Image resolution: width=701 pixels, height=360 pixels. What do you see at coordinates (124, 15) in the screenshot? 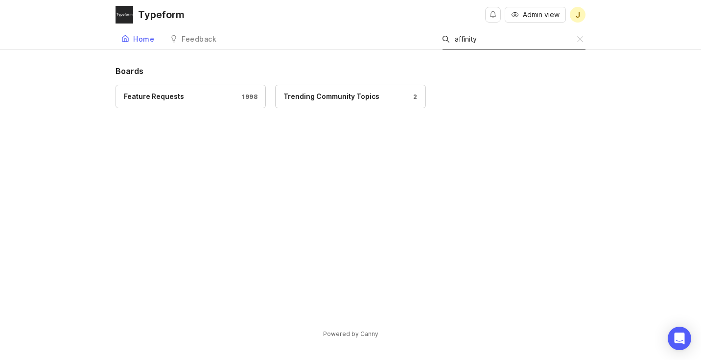
I see `img: Typeform logo` at bounding box center [124, 15].